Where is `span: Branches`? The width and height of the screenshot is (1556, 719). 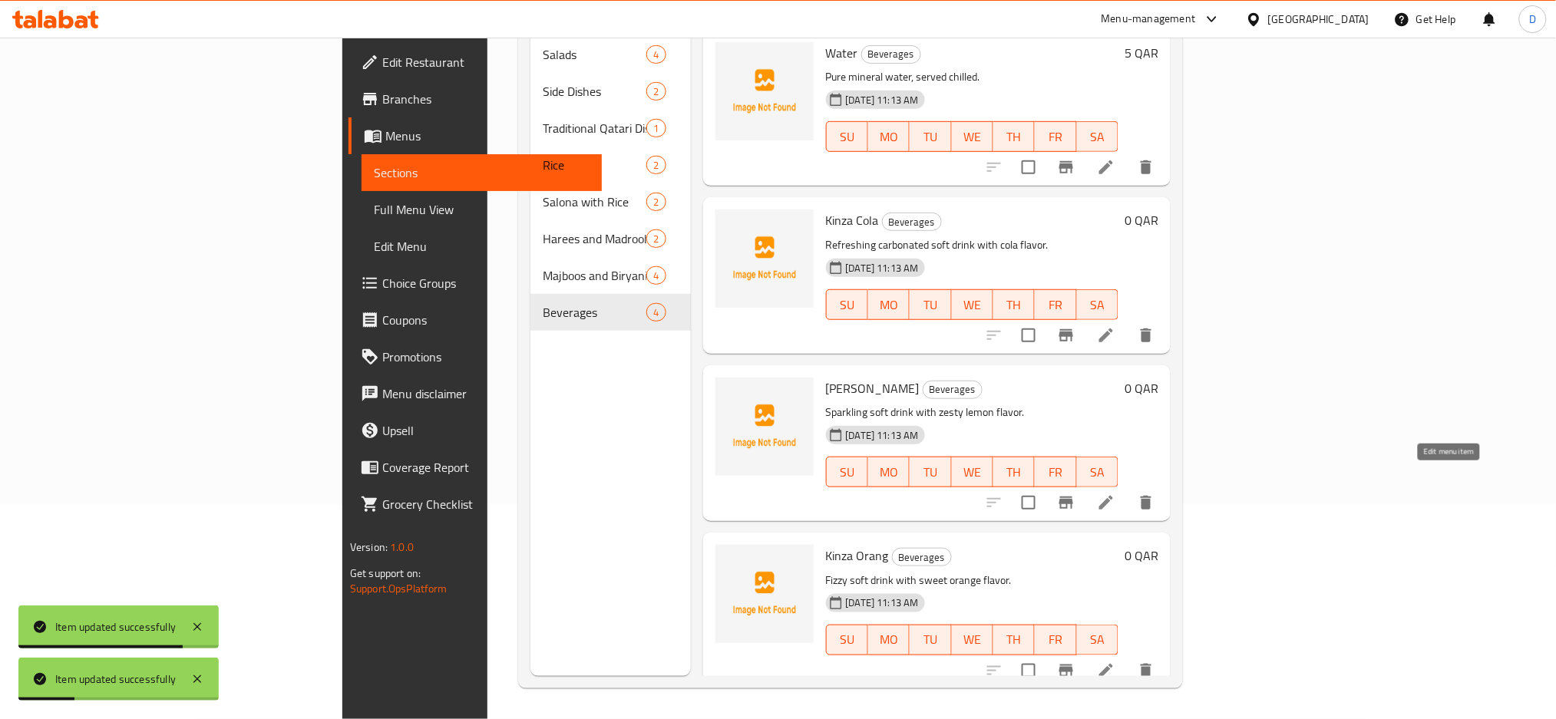
span: Branches is located at coordinates (486, 99).